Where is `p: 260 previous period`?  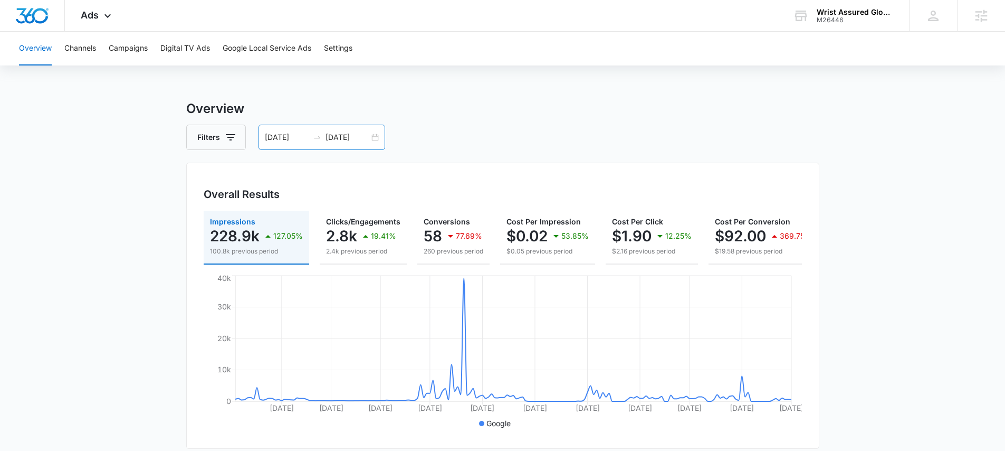 p: 260 previous period is located at coordinates (453, 251).